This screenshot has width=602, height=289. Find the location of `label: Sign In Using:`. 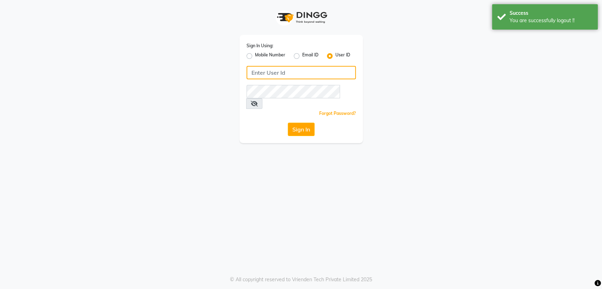

label: Sign In Using: is located at coordinates (260, 46).